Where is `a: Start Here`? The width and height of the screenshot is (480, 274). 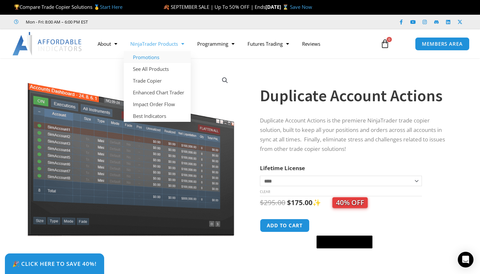 a: Start Here is located at coordinates (111, 7).